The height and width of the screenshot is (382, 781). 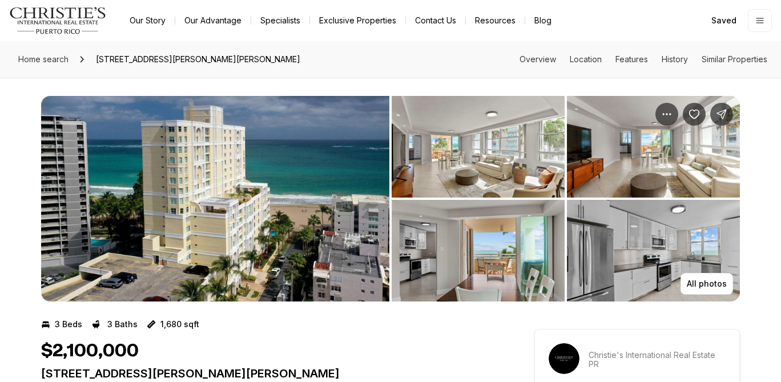 I want to click on a: Resources, so click(x=495, y=21).